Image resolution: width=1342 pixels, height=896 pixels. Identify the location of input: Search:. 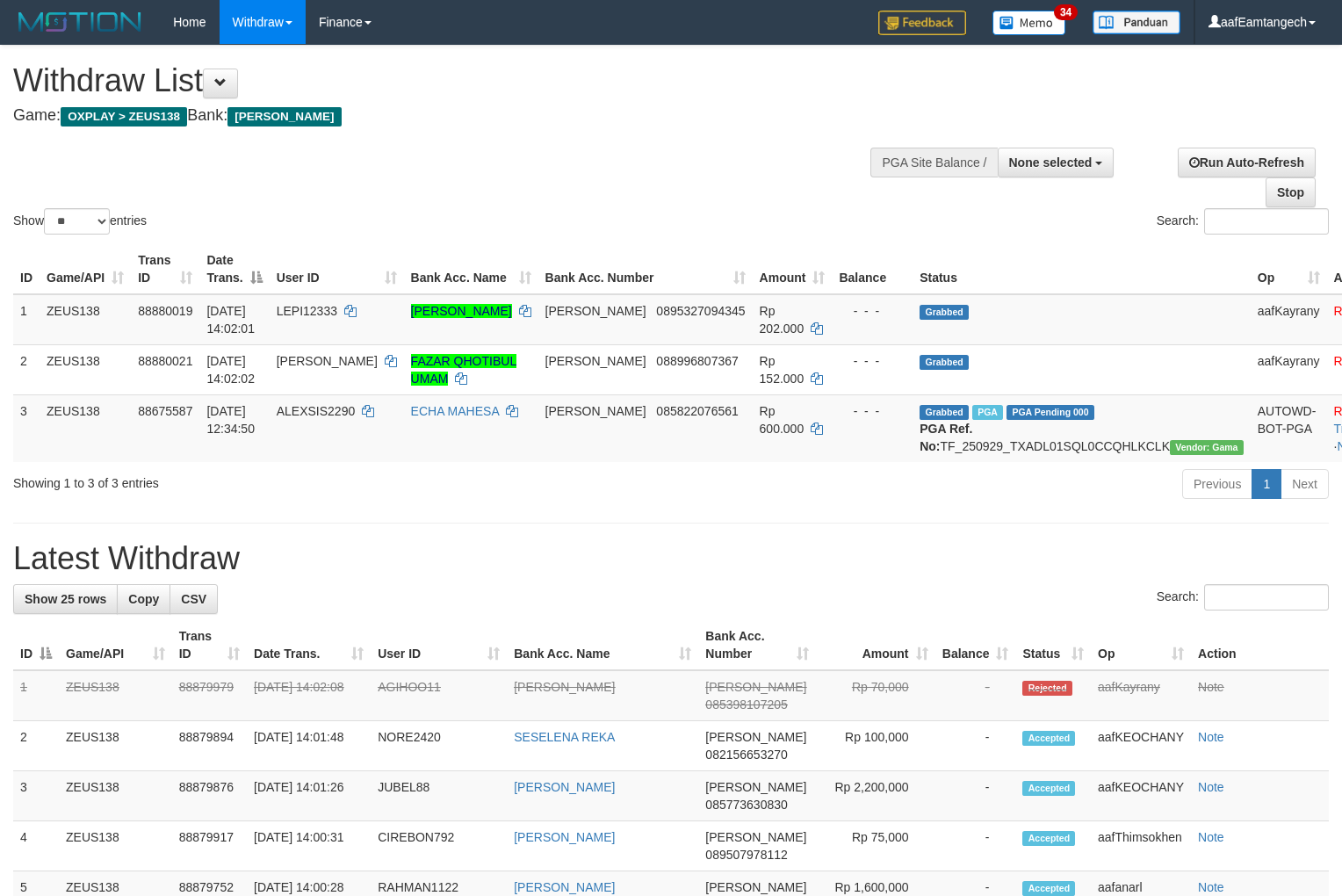
(1266, 221).